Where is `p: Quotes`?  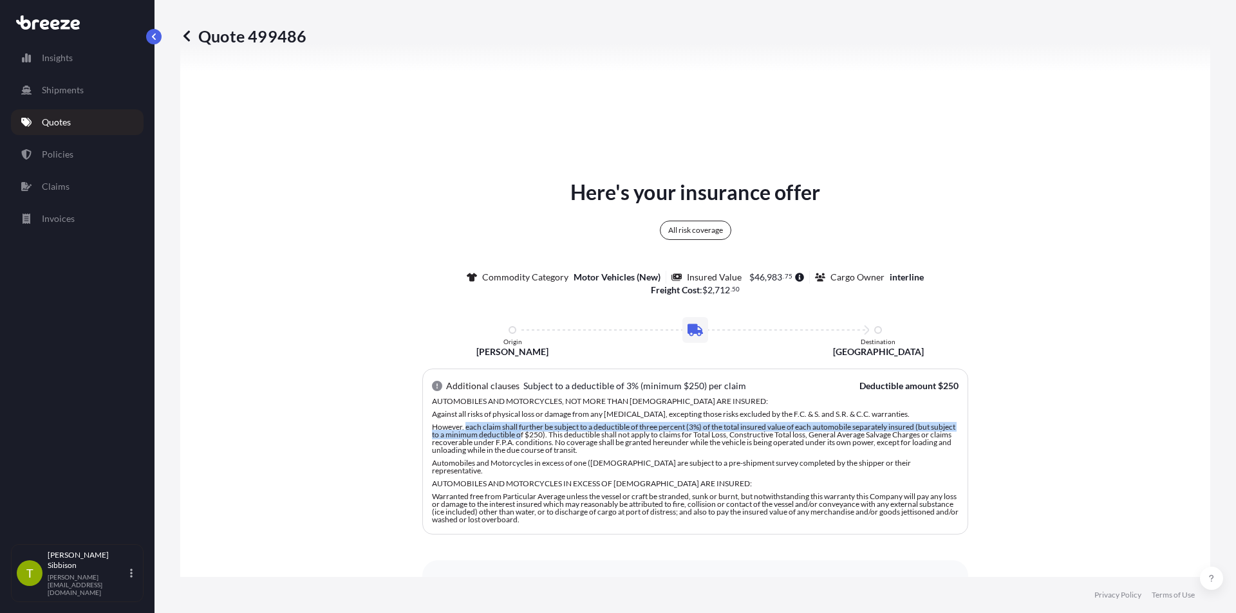
p: Quotes is located at coordinates (56, 122).